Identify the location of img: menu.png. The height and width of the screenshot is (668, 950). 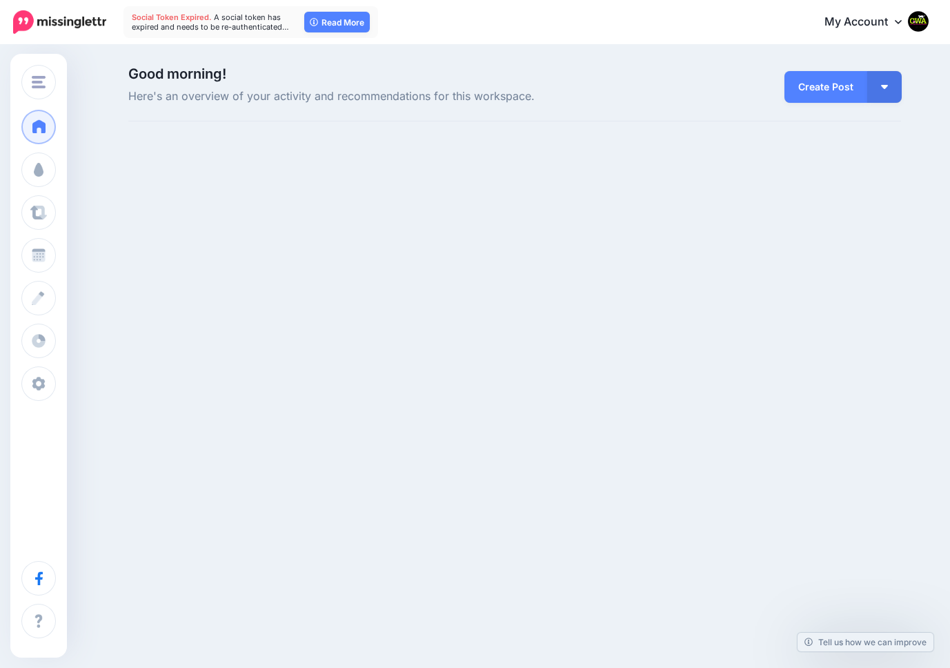
(39, 82).